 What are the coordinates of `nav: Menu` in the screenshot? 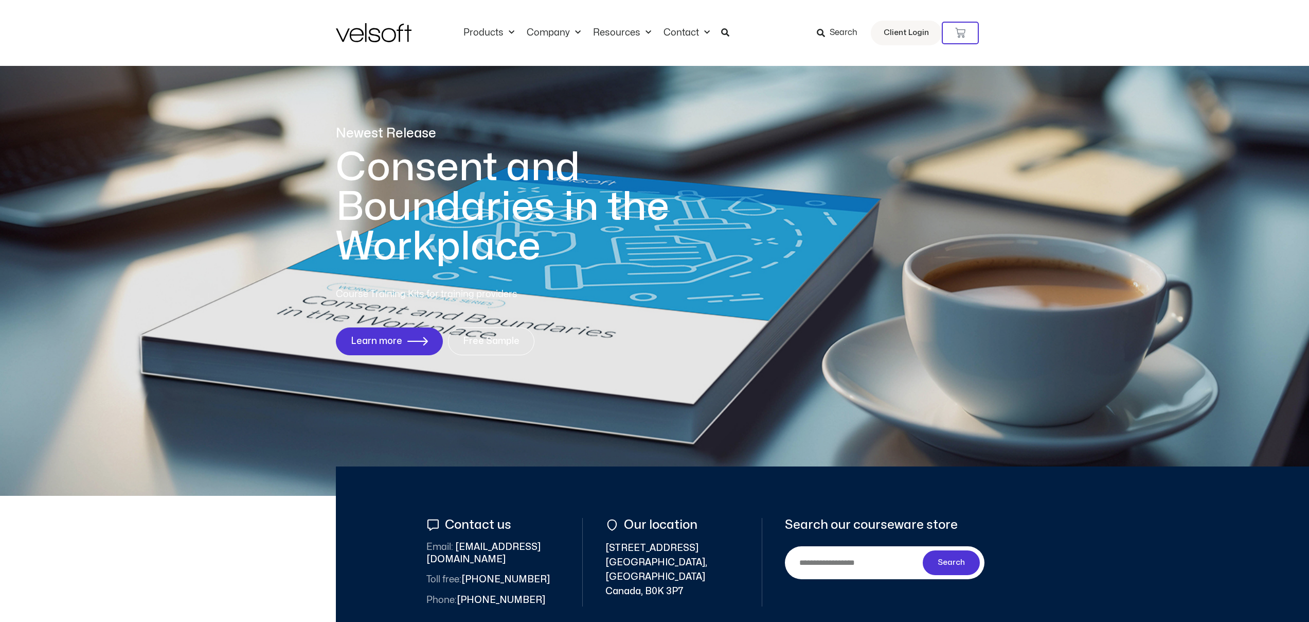 It's located at (587, 33).